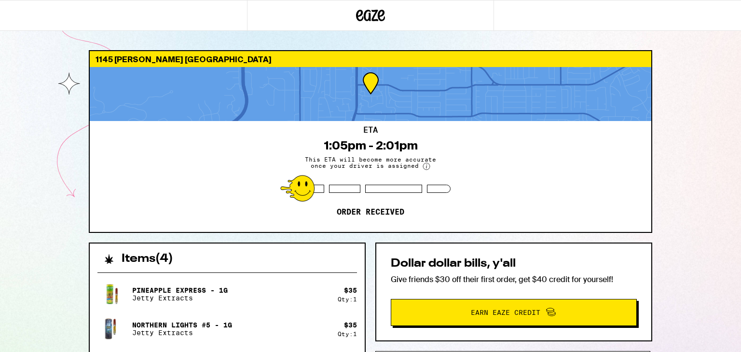 The image size is (741, 352). I want to click on p: Give friends $30 off their first order, get $40 credit for yourself!, so click(514, 279).